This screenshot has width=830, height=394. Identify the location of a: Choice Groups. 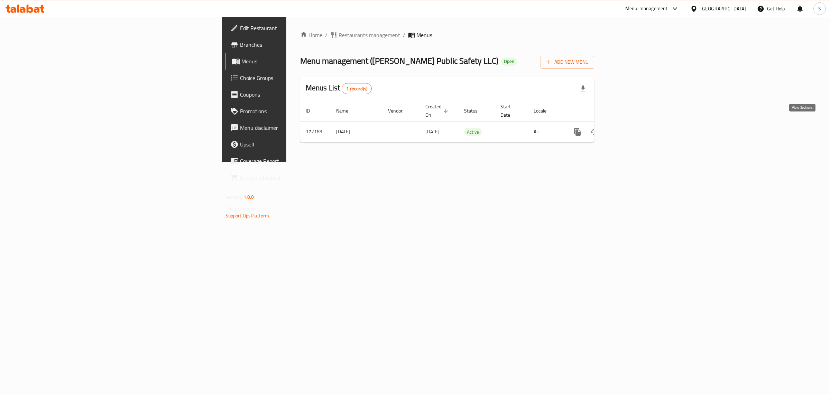
(293, 78).